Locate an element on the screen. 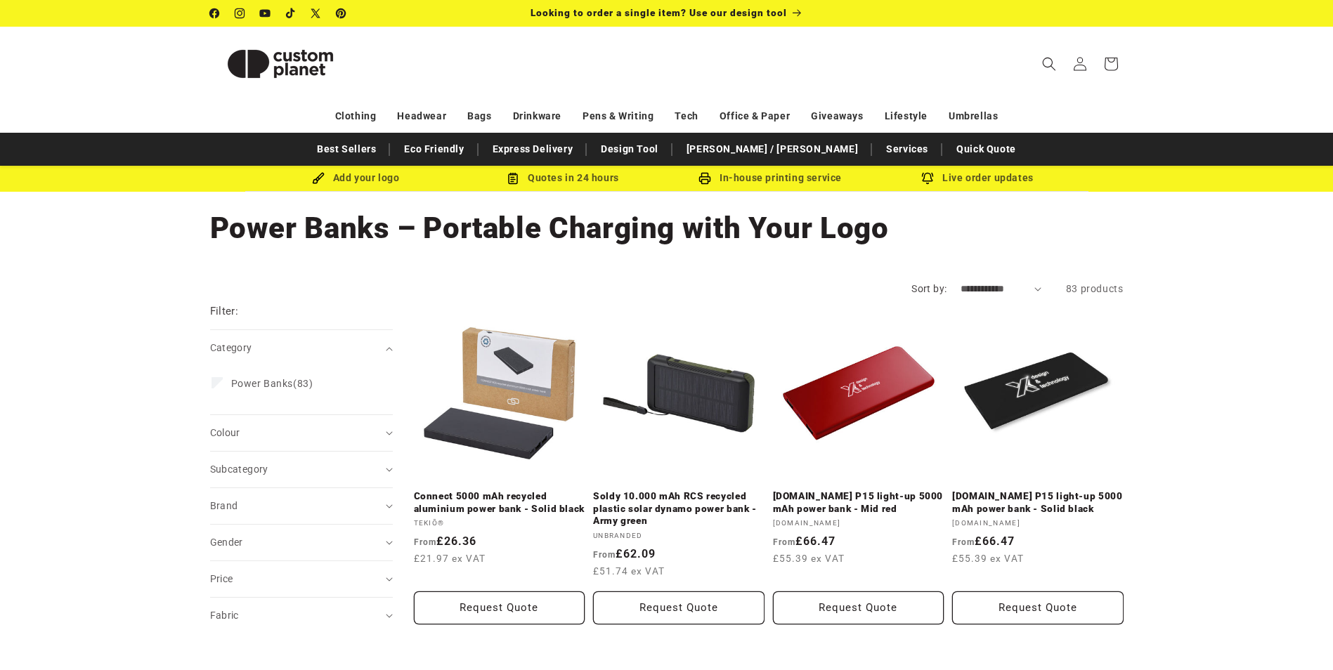 The width and height of the screenshot is (1333, 670). h1: Power Banks – Portable Charging with Your Logo is located at coordinates (667, 228).